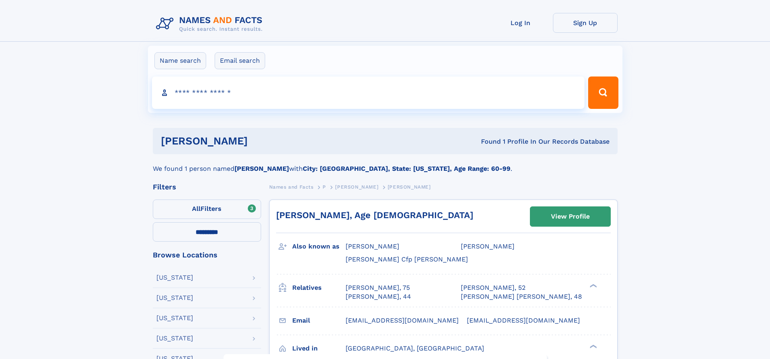  I want to click on button: Search Button, so click(603, 93).